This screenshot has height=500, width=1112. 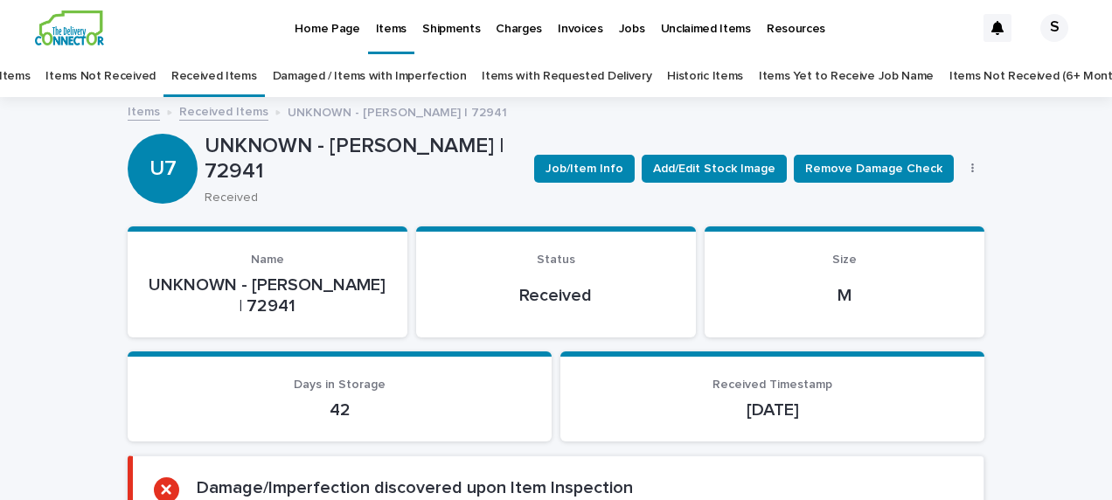 What do you see at coordinates (370, 76) in the screenshot?
I see `a: Damaged / Items with Imperfection` at bounding box center [370, 76].